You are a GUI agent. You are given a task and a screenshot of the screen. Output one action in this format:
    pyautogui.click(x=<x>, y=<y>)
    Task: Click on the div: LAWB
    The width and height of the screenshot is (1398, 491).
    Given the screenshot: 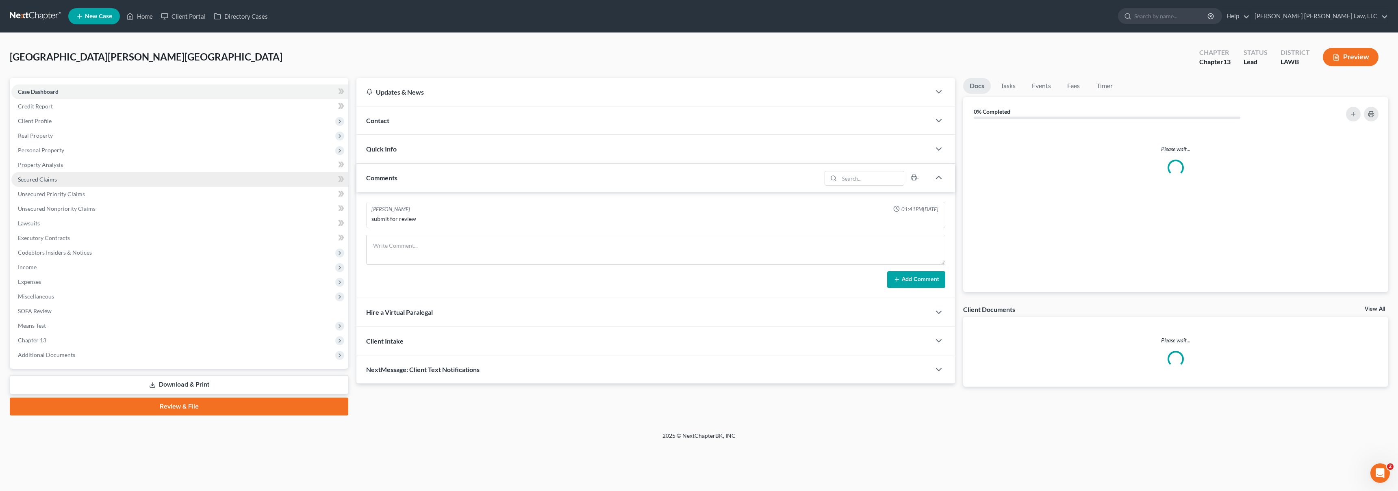 What is the action you would take?
    pyautogui.click(x=1296, y=62)
    